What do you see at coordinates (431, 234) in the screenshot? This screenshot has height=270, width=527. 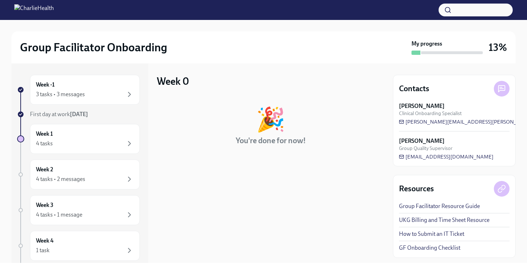 I see `a: How to Submit an IT Ticket` at bounding box center [431, 234].